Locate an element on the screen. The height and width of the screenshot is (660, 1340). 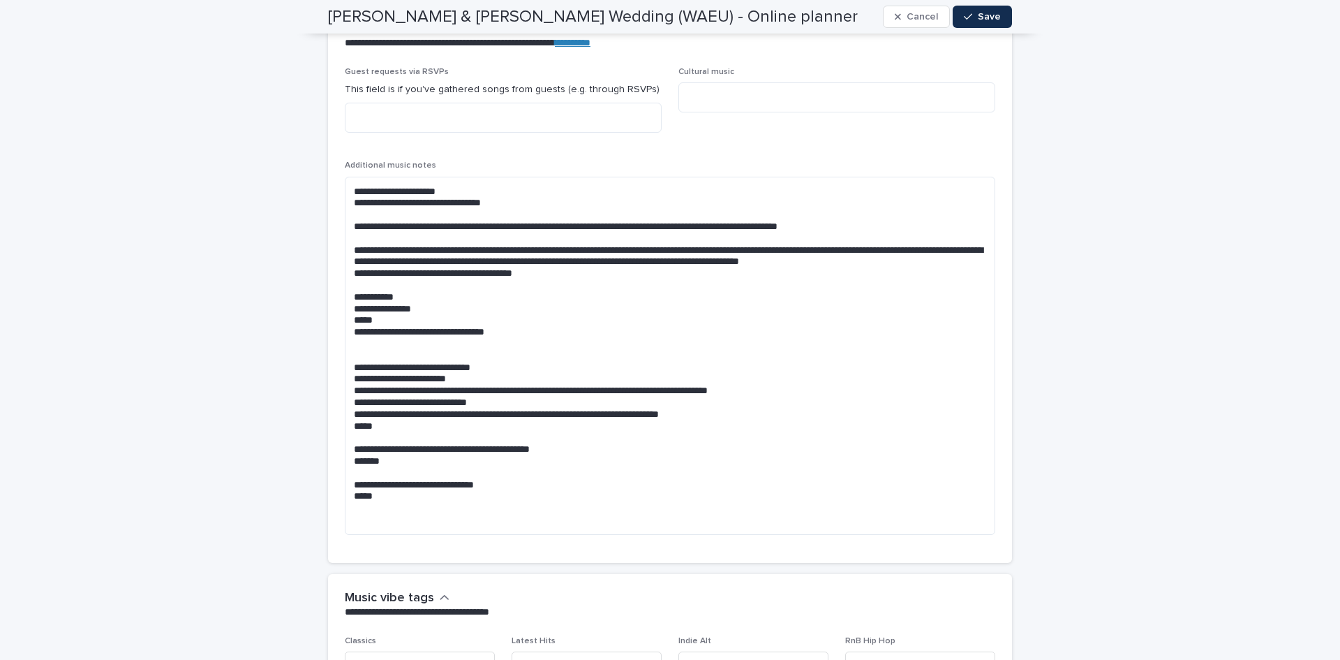
button: Save is located at coordinates (982, 17).